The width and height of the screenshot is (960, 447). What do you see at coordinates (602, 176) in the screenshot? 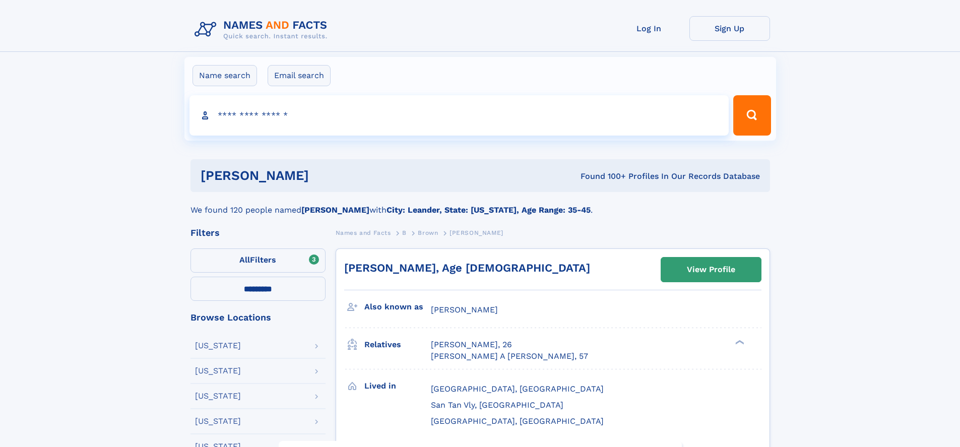
I see `div: Found 100+ Profiles In Our Records Database` at bounding box center [602, 176].